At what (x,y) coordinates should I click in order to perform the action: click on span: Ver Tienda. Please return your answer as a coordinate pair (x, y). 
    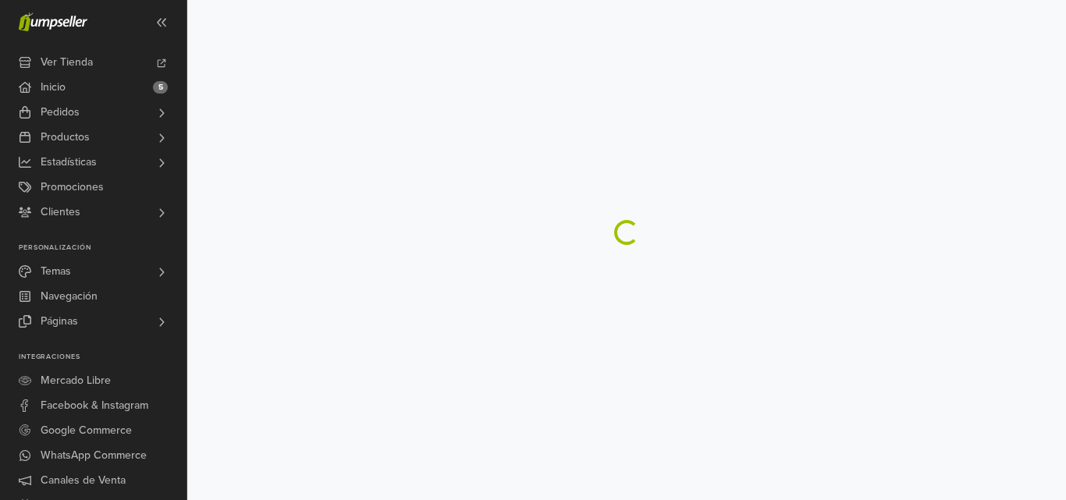
    Looking at the image, I should click on (66, 62).